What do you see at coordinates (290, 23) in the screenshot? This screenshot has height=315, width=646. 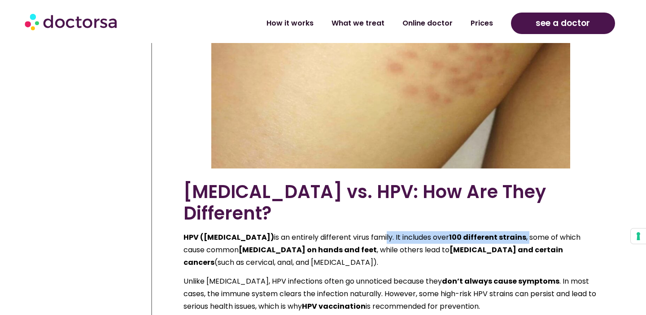 I see `a: How it works` at bounding box center [290, 23].